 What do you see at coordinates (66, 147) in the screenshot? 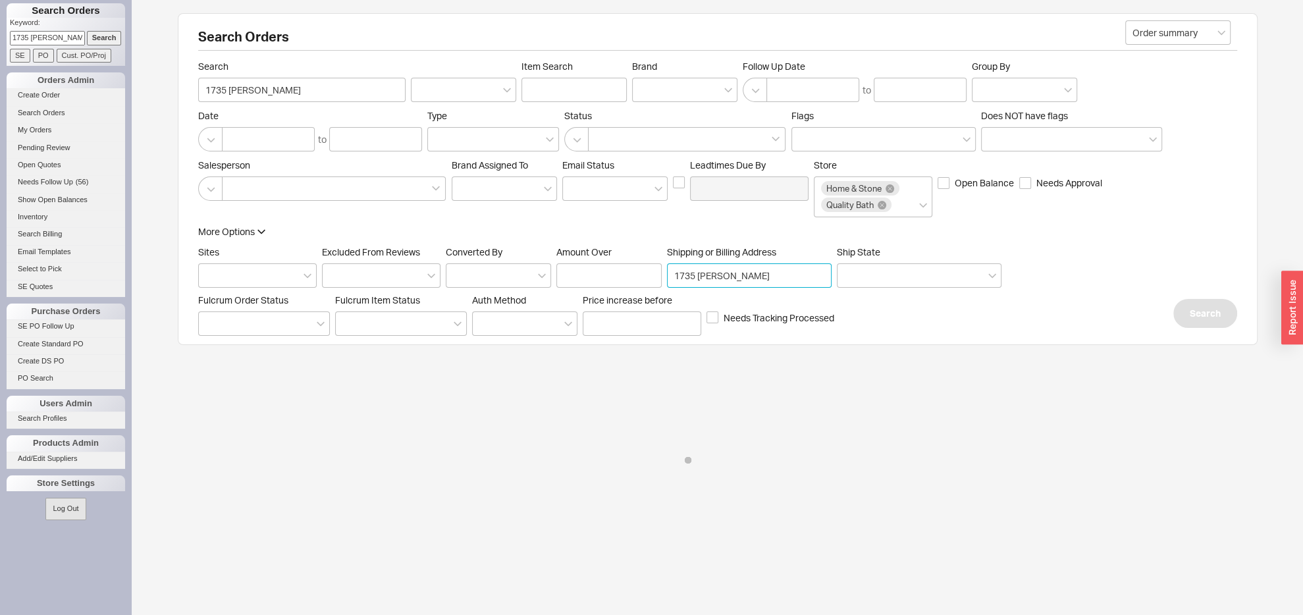
I see `a: Pending Review` at bounding box center [66, 147].